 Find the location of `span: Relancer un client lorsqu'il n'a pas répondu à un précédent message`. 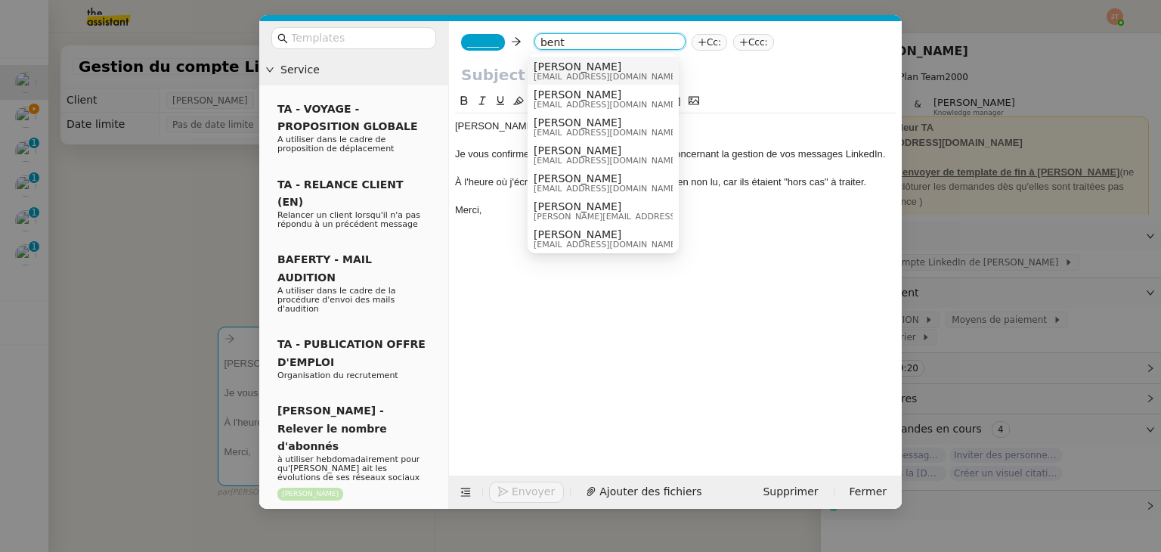

span: Relancer un client lorsqu'il n'a pas répondu à un précédent message is located at coordinates (348, 219).